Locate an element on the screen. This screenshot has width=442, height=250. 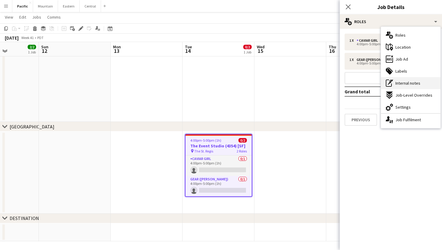
div: DESTINATION is located at coordinates (24, 219).